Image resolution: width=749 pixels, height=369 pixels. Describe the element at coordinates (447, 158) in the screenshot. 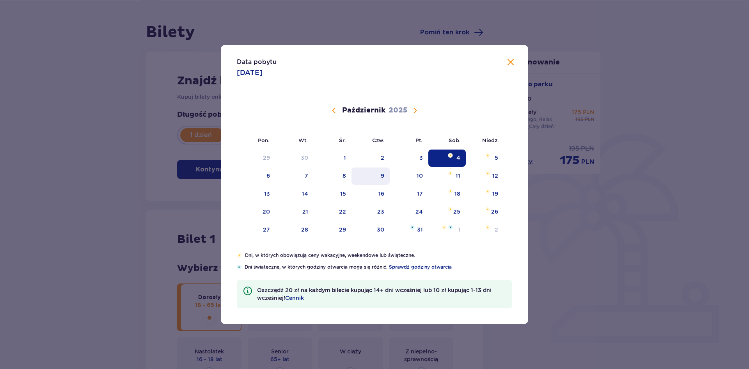

I see `td: Selected. sobota, 4 października 2025` at that location.